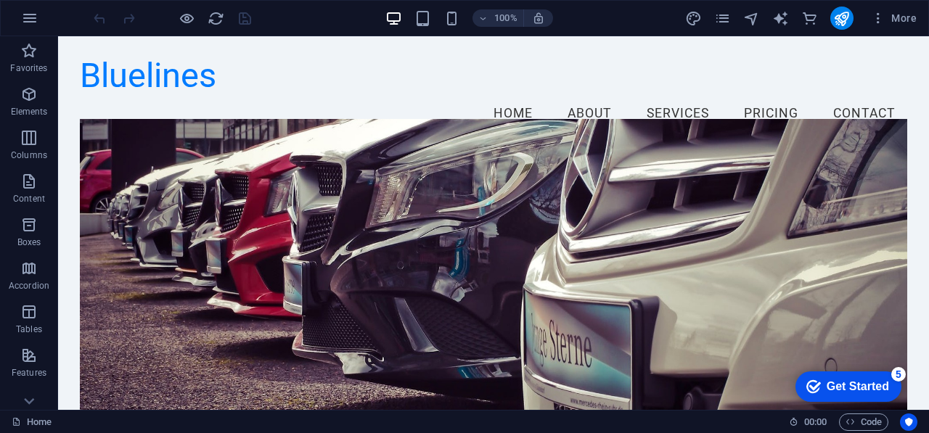  Describe the element at coordinates (31, 422) in the screenshot. I see `a: Click to cancel selection. Double-click to open Pages` at that location.